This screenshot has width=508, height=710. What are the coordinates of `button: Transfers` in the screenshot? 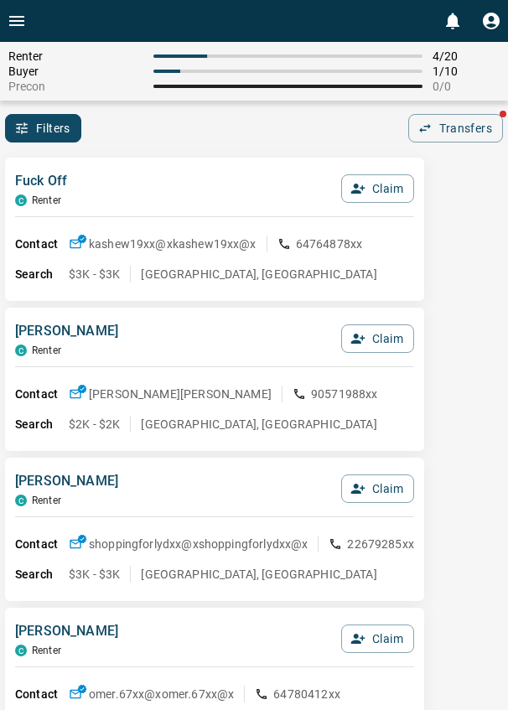 It's located at (455, 128).